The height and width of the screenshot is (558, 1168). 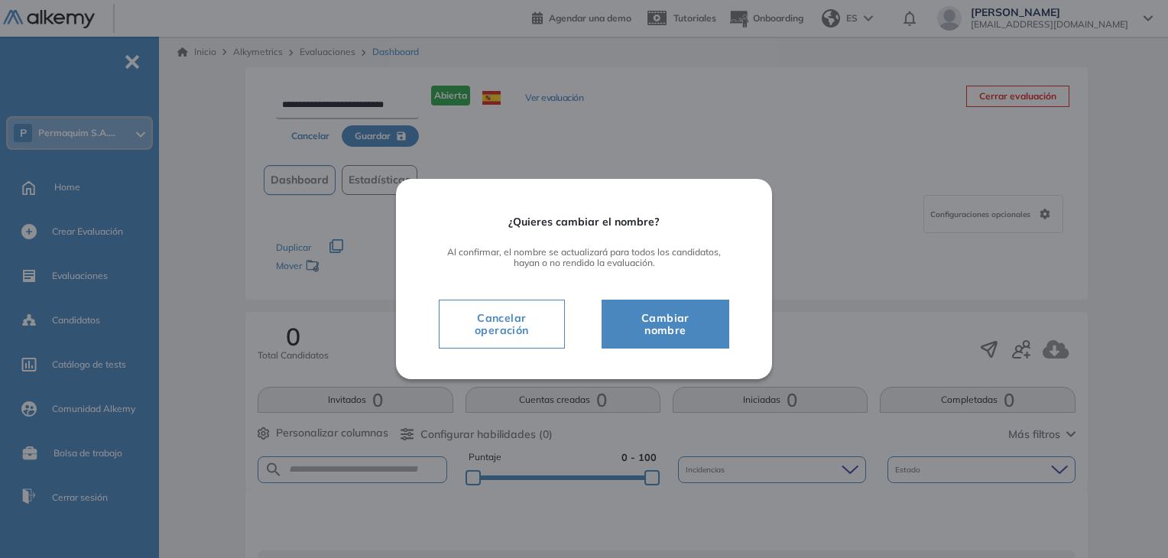 What do you see at coordinates (502, 324) in the screenshot?
I see `span: Cancelar operación` at bounding box center [502, 324].